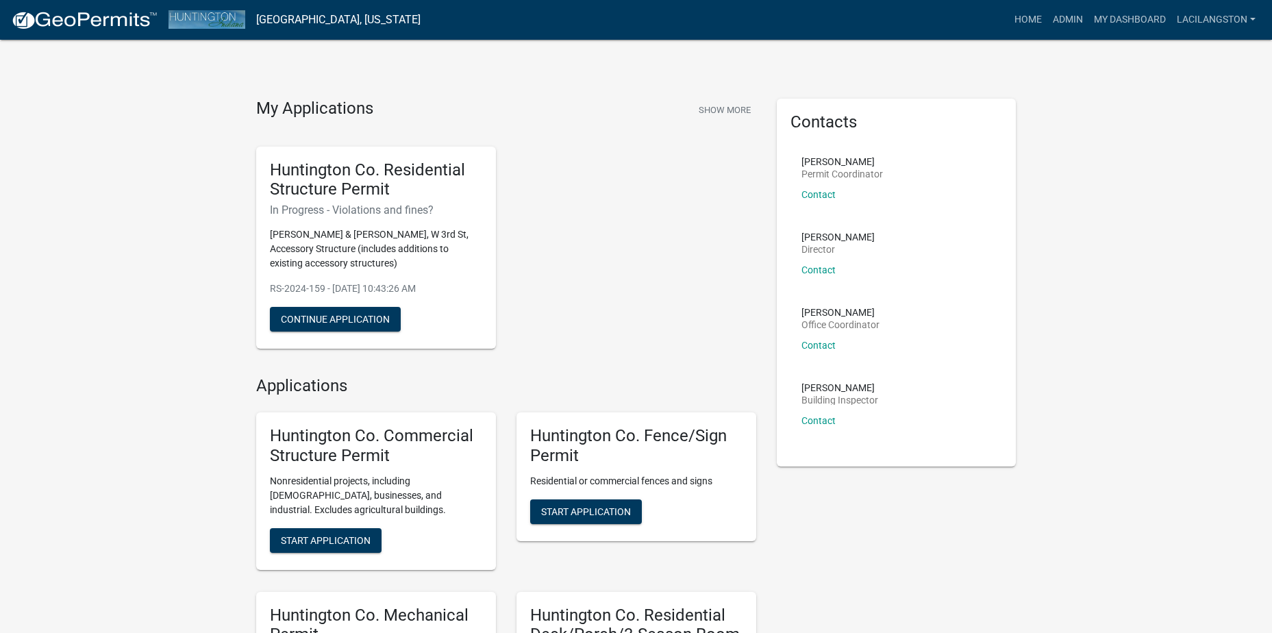 The width and height of the screenshot is (1272, 633). What do you see at coordinates (841, 325) in the screenshot?
I see `p: Office Coordinator` at bounding box center [841, 325].